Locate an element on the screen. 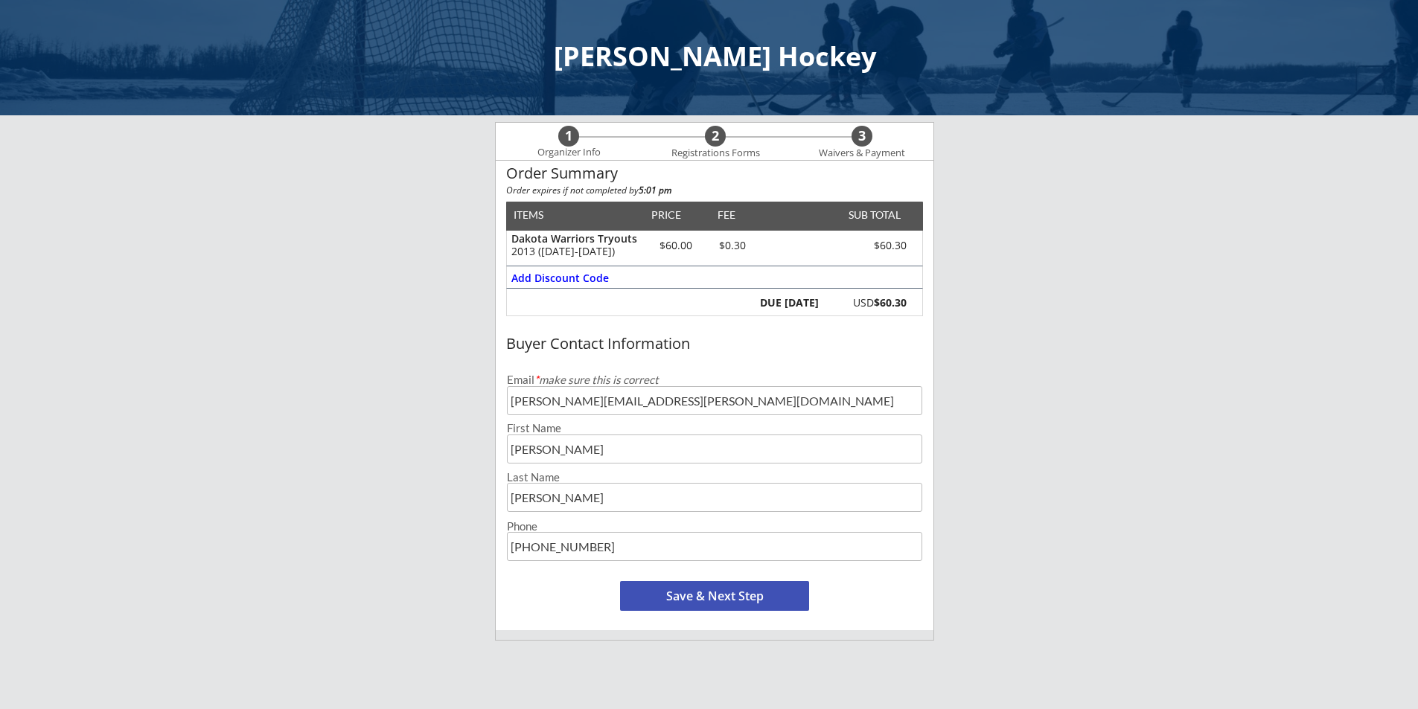 The width and height of the screenshot is (1418, 709). div: Registrations Forms is located at coordinates (715, 153).